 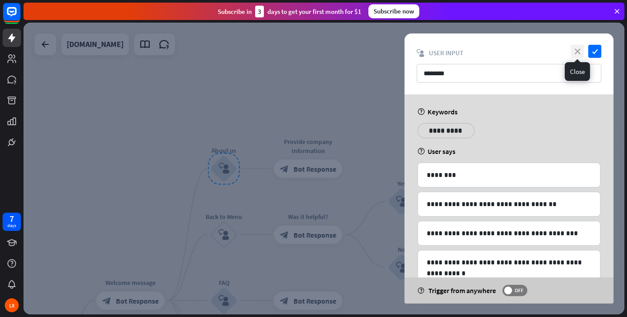 What do you see at coordinates (290, 11) in the screenshot?
I see `div: Subscribe in days to get your first month for $1` at bounding box center [290, 11].